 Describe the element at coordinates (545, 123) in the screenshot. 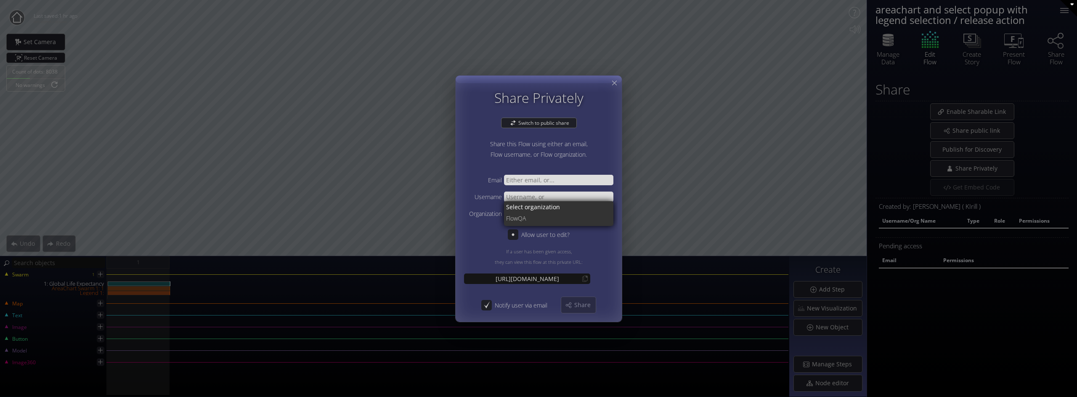

I see `span: Switch to public share` at that location.